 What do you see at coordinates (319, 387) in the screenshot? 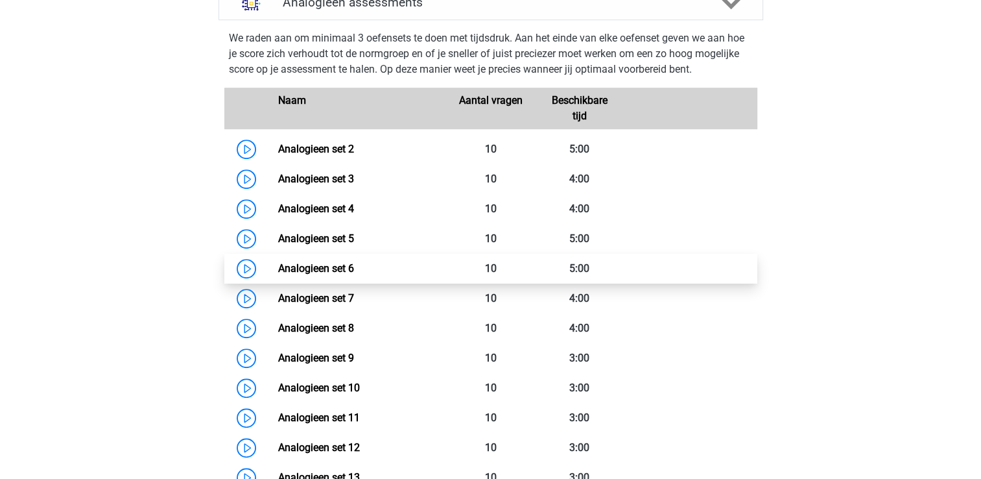
I see `a: Analogieen set 10` at bounding box center [319, 387].